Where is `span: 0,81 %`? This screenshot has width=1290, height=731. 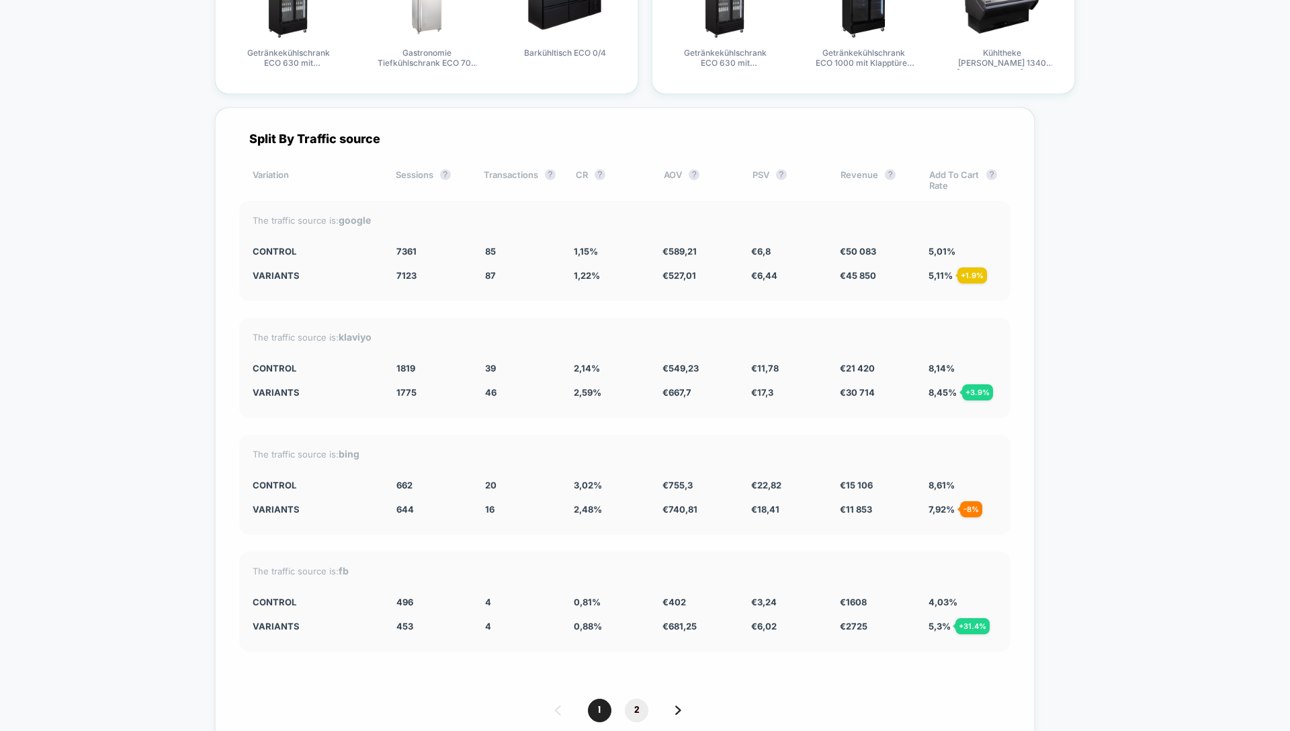 span: 0,81 % is located at coordinates (587, 602).